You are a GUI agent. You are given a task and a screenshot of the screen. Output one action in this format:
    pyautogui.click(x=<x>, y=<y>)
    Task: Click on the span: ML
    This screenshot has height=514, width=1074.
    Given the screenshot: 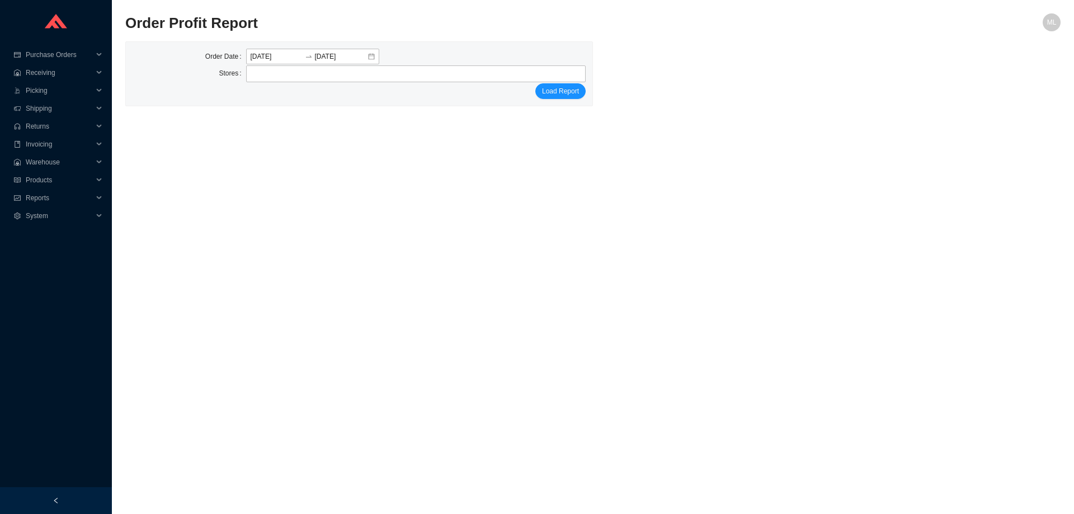 What is the action you would take?
    pyautogui.click(x=1052, y=22)
    